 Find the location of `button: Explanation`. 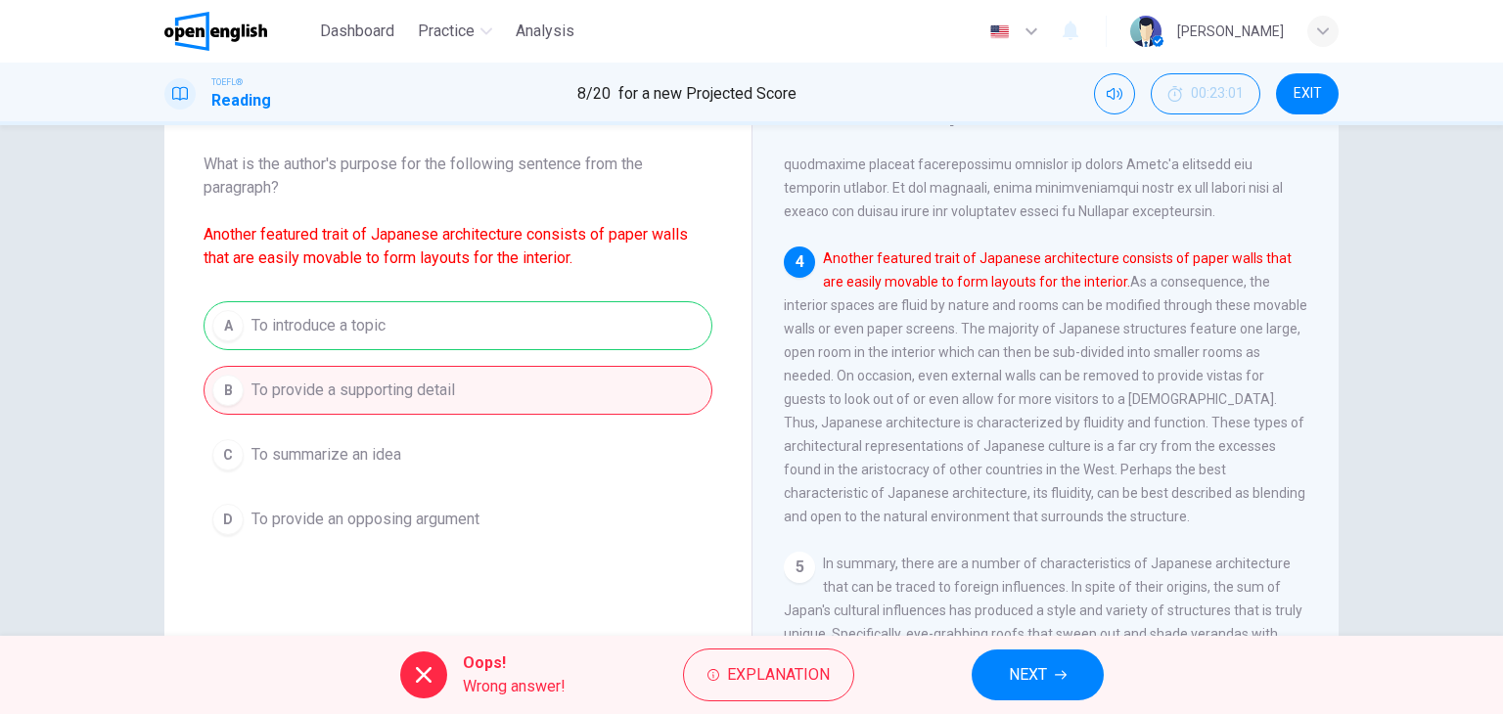

button: Explanation is located at coordinates (768, 675).